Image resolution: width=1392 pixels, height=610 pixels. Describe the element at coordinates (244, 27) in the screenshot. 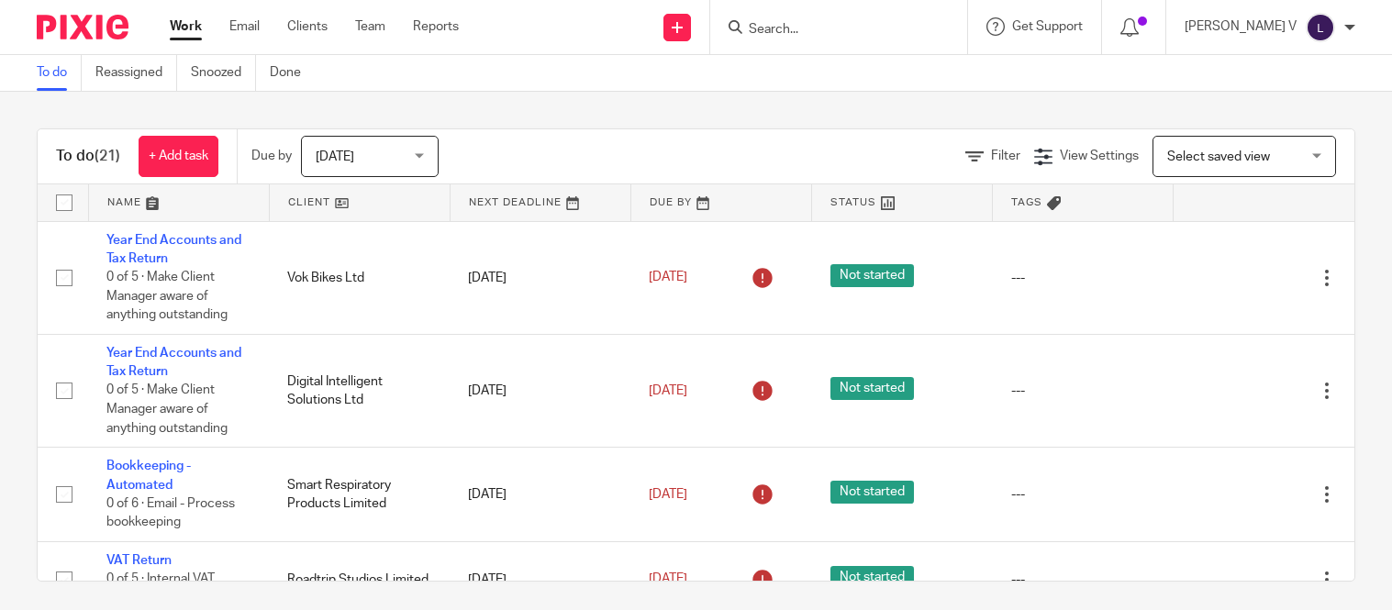

I see `a: Email` at that location.